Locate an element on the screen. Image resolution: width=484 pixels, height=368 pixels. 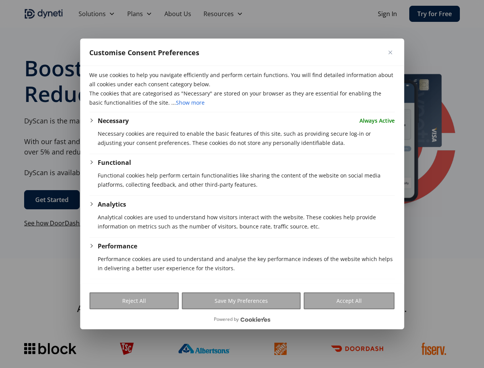
button: Show more is located at coordinates (190, 103).